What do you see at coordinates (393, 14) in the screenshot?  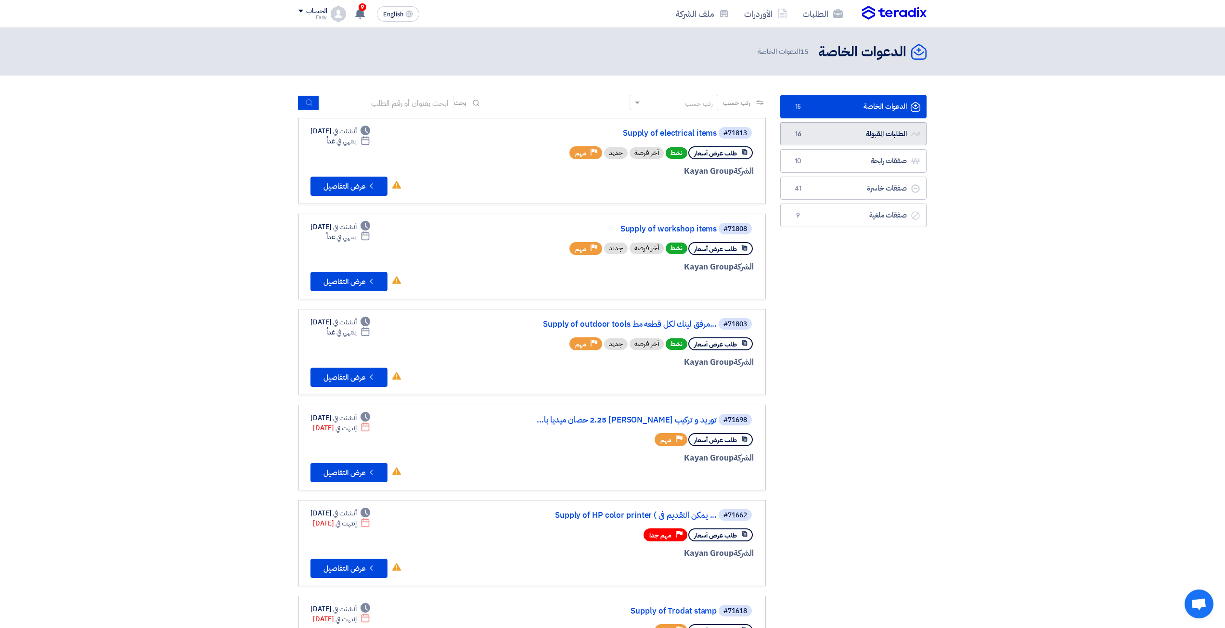 I see `span: English` at bounding box center [393, 14].